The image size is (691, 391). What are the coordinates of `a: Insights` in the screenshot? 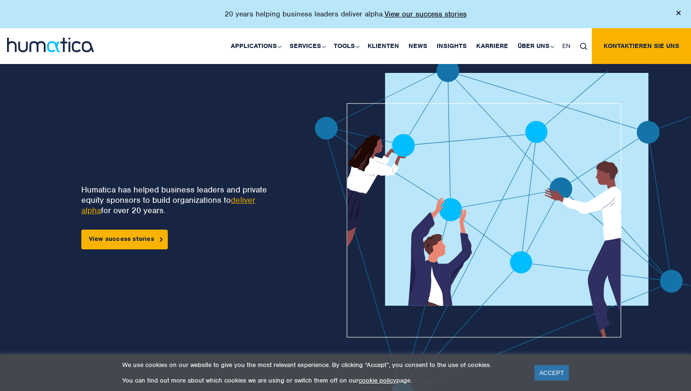 It's located at (452, 46).